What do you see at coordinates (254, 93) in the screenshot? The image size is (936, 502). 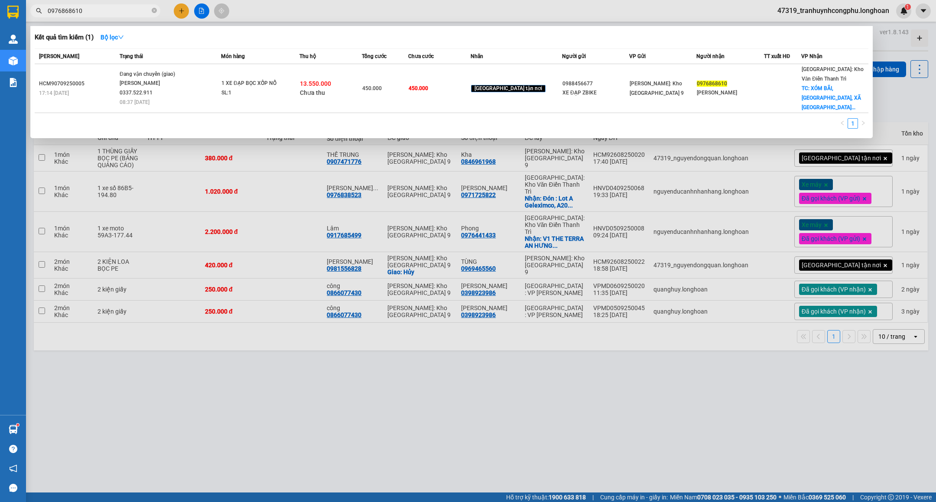 I see `div: SL: 1` at bounding box center [254, 93].